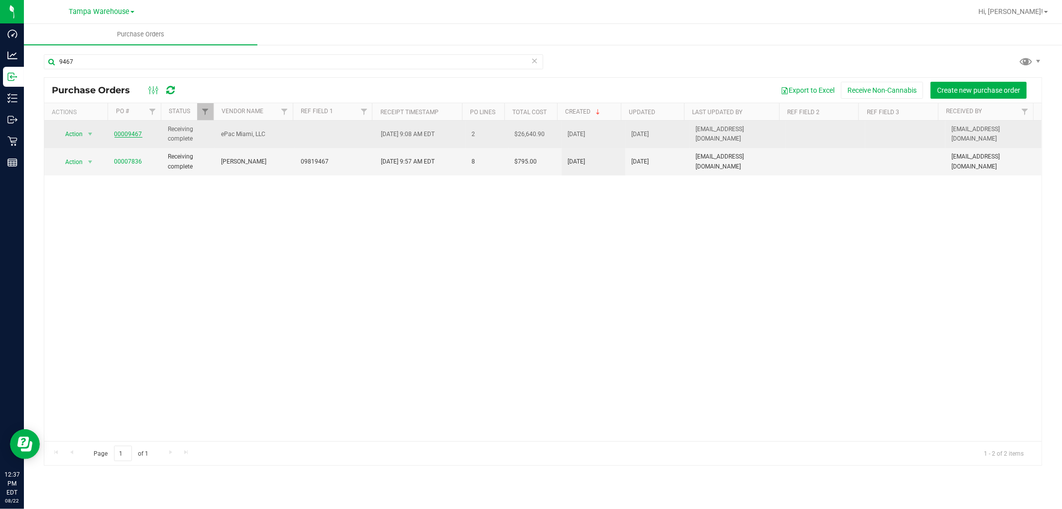 This screenshot has height=509, width=1062. Describe the element at coordinates (584, 112) in the screenshot. I see `a: Created` at that location.